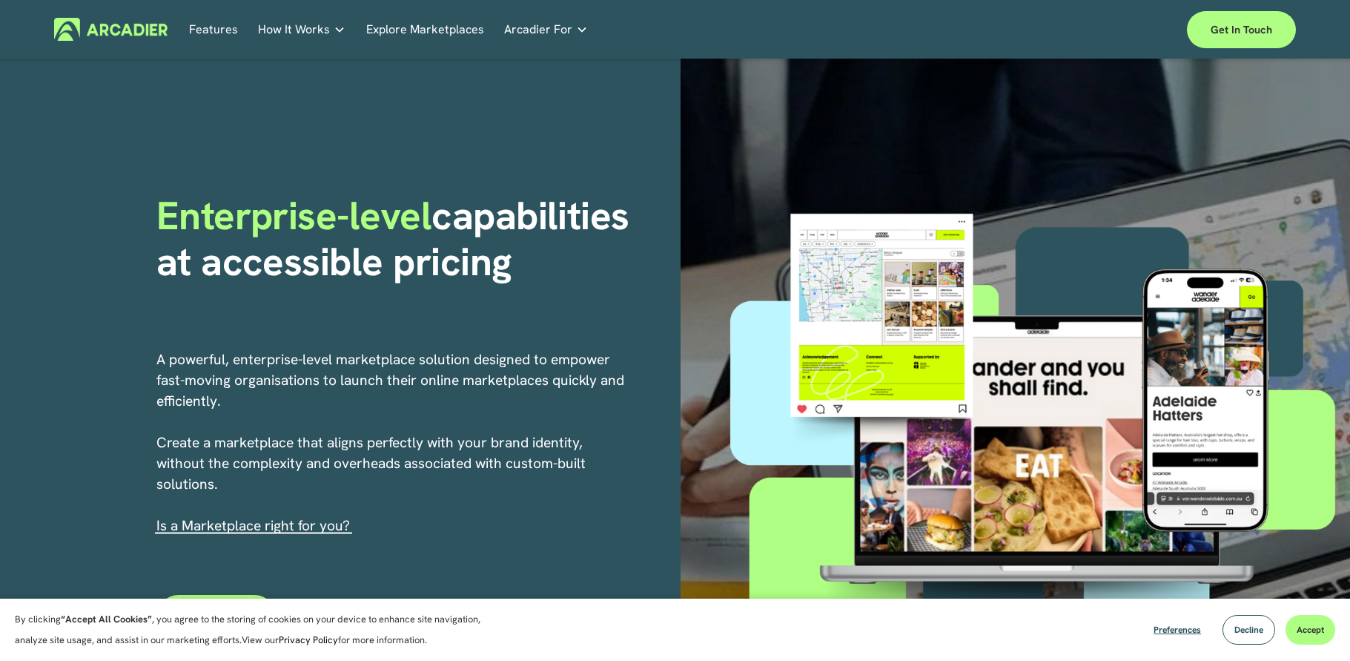 This screenshot has height=661, width=1350. What do you see at coordinates (294, 215) in the screenshot?
I see `span: Enterprise-level` at bounding box center [294, 215].